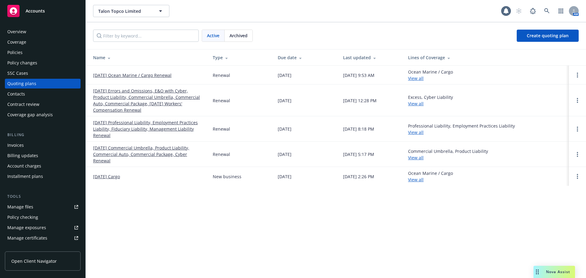 This screenshot has height=278, width=586. Describe the element at coordinates (23, 217) in the screenshot. I see `div: Policy checking` at that location.